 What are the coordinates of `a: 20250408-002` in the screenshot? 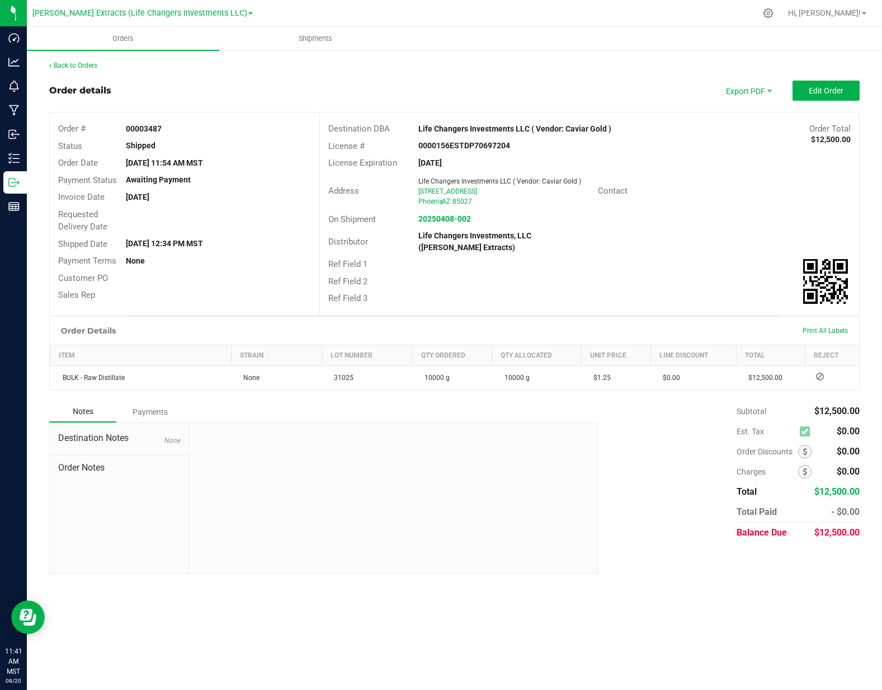 It's located at (445, 219).